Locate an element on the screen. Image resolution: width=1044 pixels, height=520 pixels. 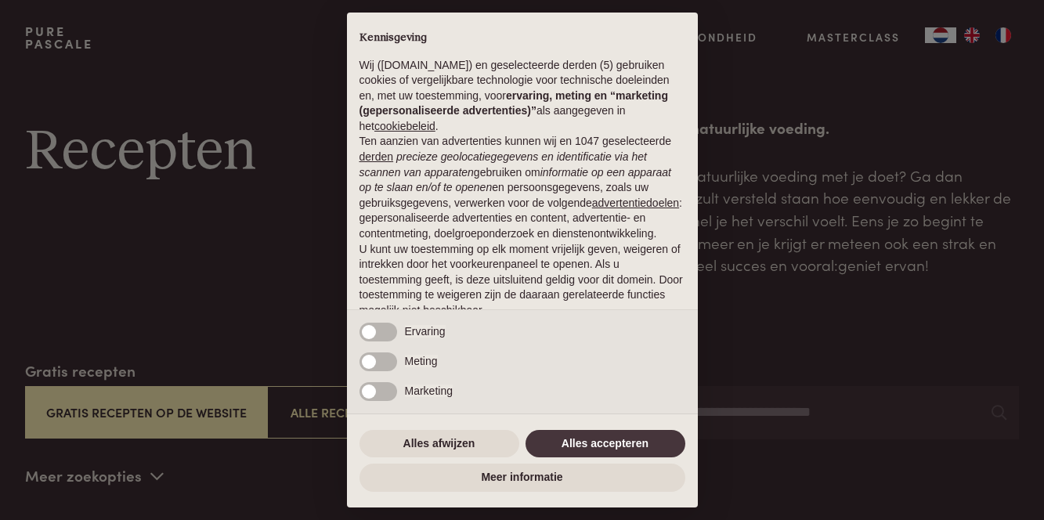
button: derden is located at coordinates (377, 157).